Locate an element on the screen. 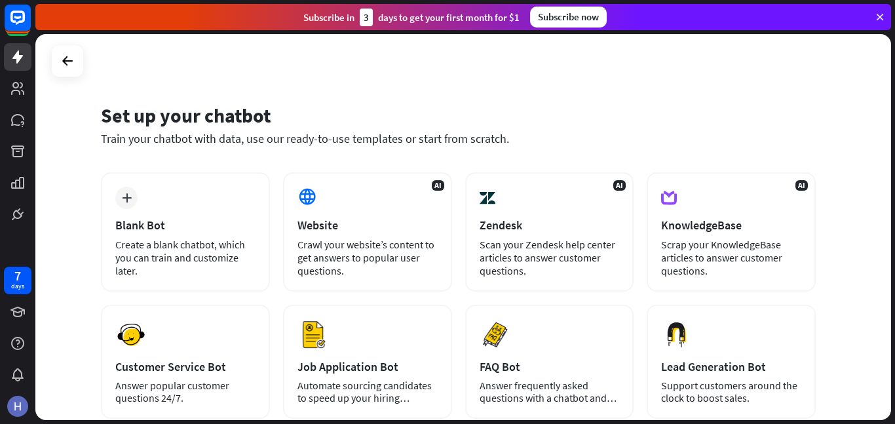  div: Subscribe now is located at coordinates (568, 17).